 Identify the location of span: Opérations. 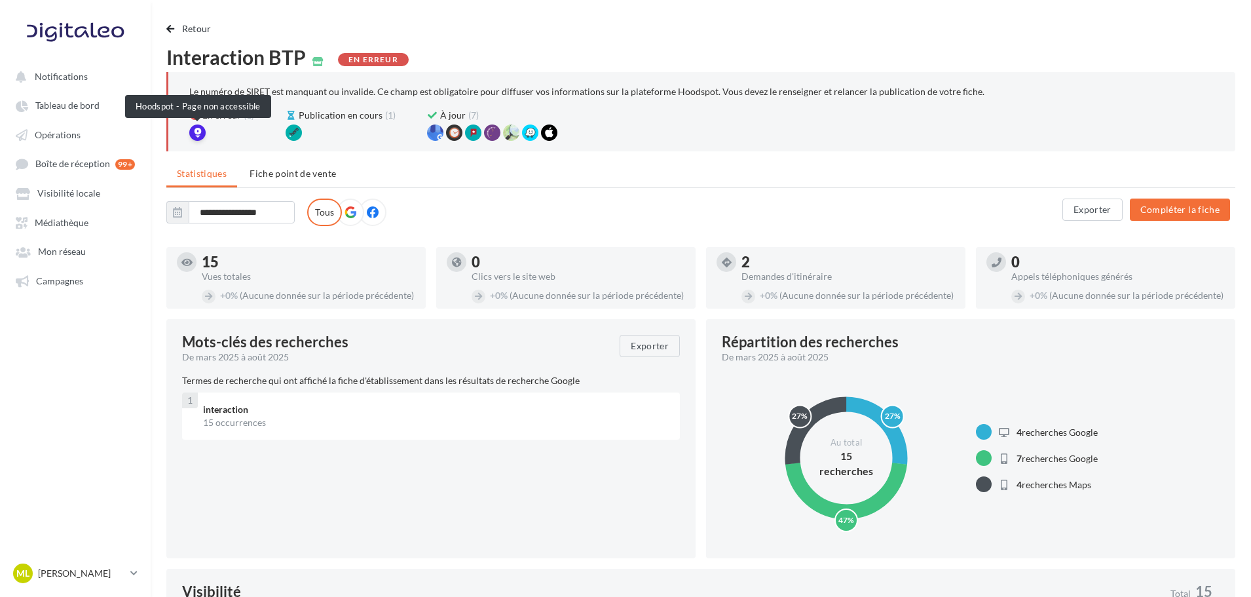
(58, 134).